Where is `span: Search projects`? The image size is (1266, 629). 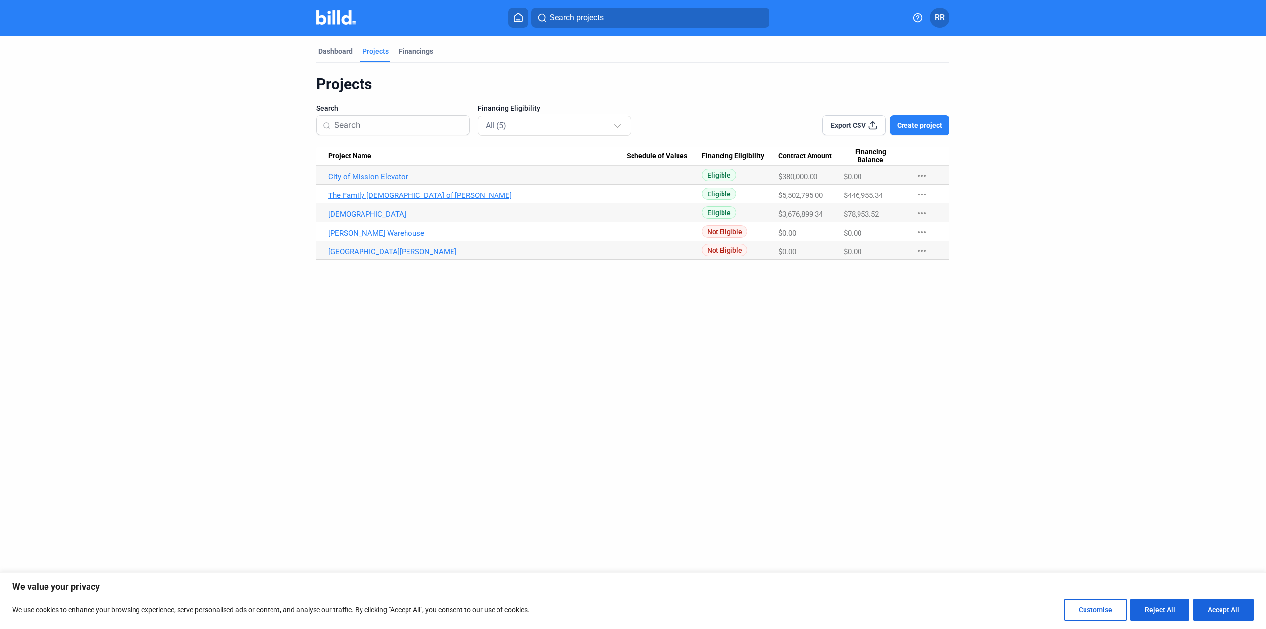 span: Search projects is located at coordinates (577, 18).